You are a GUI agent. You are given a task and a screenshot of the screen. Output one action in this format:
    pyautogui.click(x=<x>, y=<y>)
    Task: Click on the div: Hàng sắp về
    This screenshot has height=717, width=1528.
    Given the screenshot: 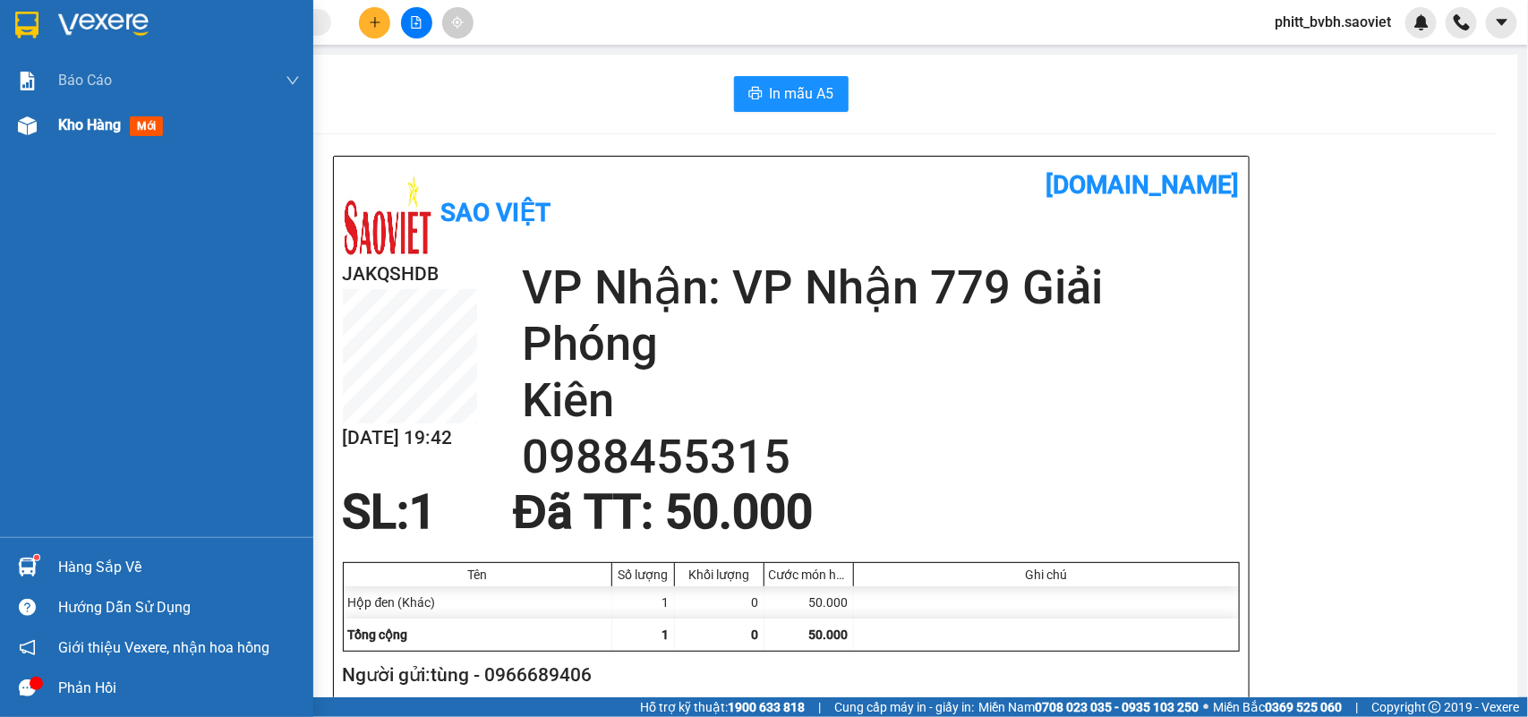 What is the action you would take?
    pyautogui.click(x=179, y=567)
    